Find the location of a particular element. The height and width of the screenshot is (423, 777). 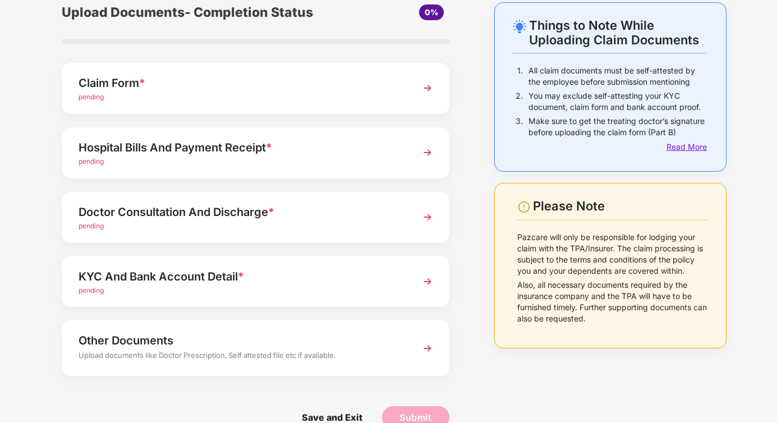

div: Read More is located at coordinates (687, 147).